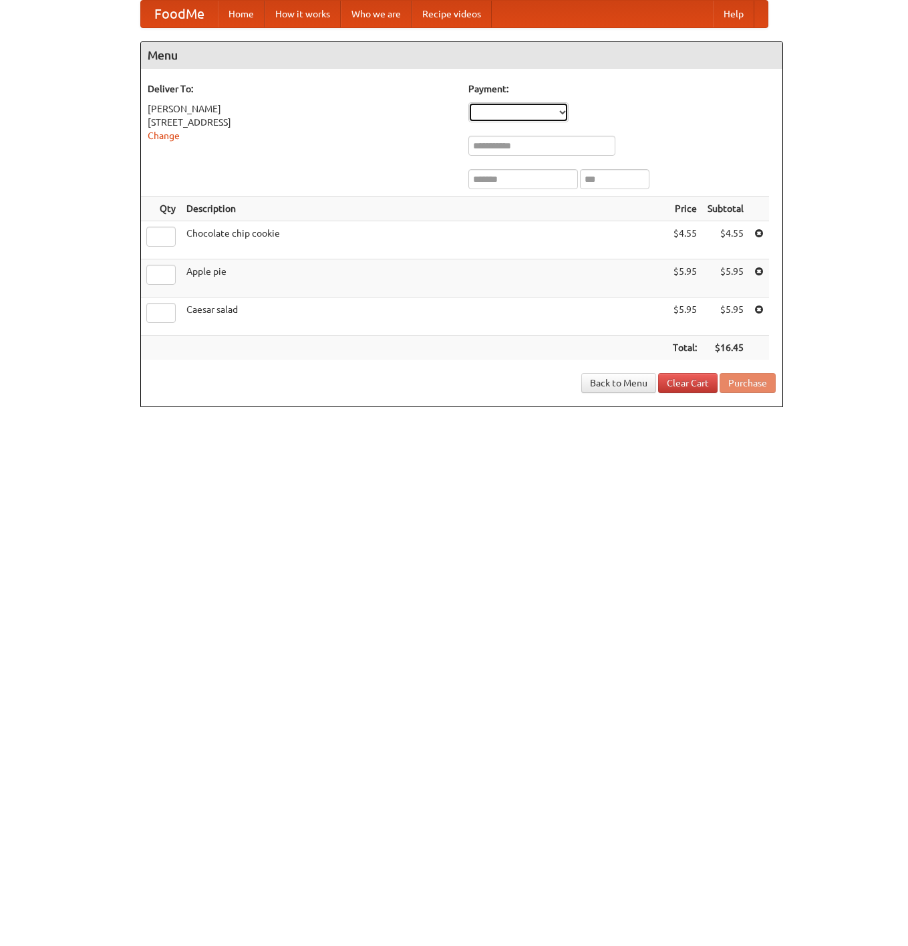  What do you see at coordinates (424, 278) in the screenshot?
I see `td: Apple pie` at bounding box center [424, 278].